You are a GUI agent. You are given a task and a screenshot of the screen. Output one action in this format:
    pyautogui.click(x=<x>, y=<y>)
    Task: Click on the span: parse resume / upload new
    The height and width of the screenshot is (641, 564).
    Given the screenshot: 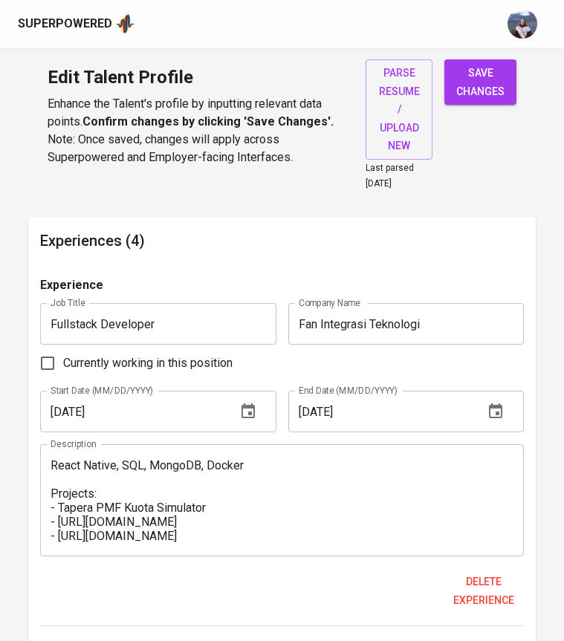 What is the action you would take?
    pyautogui.click(x=399, y=109)
    